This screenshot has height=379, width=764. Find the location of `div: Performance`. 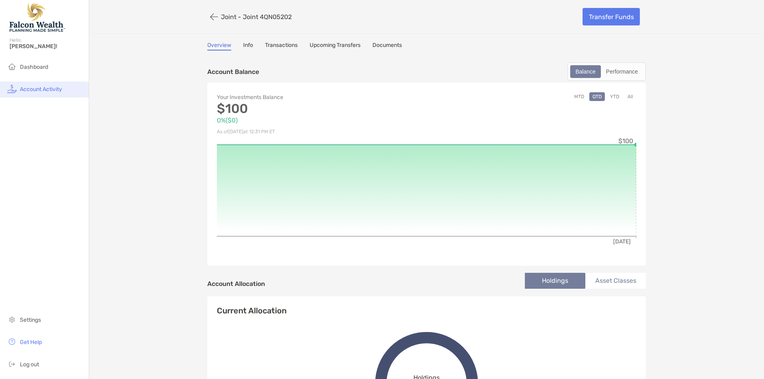

div: Performance is located at coordinates (622, 72).